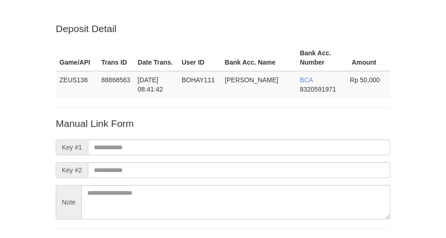 The height and width of the screenshot is (238, 446). I want to click on th: Trans ID, so click(116, 58).